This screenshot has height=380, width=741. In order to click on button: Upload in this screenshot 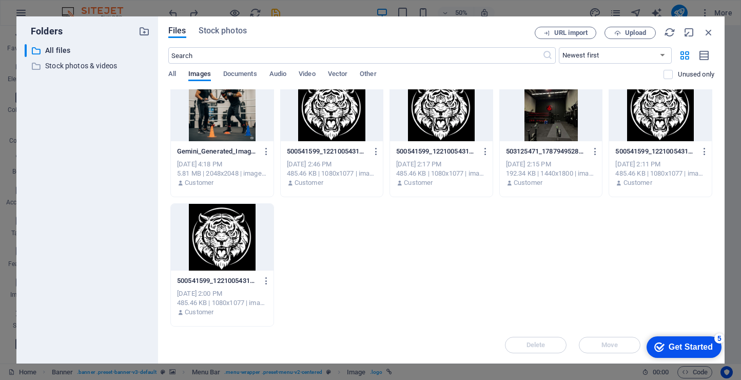, I will do `click(630, 33)`.